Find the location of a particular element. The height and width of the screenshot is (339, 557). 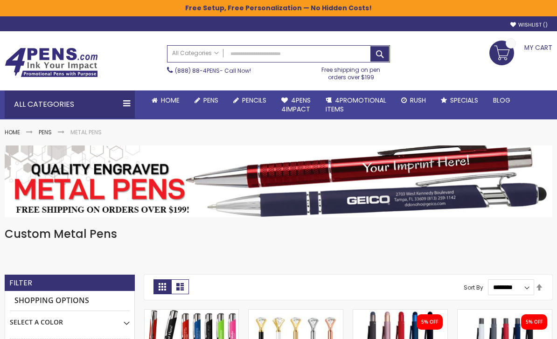

div: Free shipping on pen orders over $199 is located at coordinates (351, 72).